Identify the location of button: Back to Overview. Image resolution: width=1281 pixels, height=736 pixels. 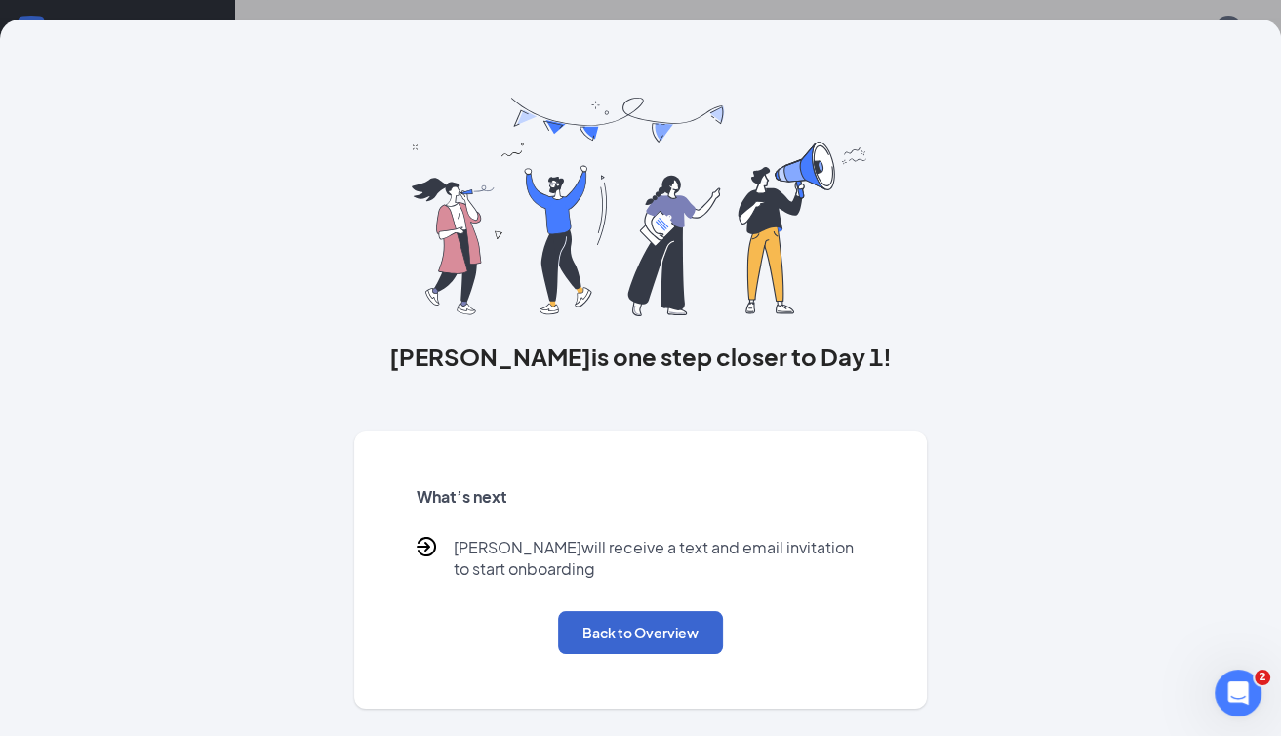
(640, 632).